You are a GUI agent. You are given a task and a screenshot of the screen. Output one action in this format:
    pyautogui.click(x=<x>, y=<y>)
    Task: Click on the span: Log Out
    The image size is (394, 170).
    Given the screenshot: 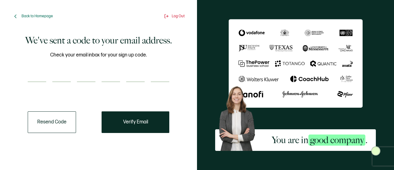 What is the action you would take?
    pyautogui.click(x=178, y=16)
    